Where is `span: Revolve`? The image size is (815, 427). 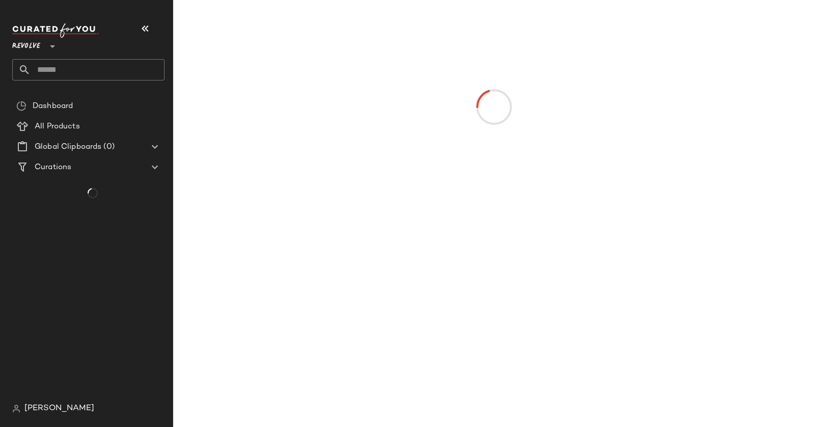 span: Revolve is located at coordinates (26, 44).